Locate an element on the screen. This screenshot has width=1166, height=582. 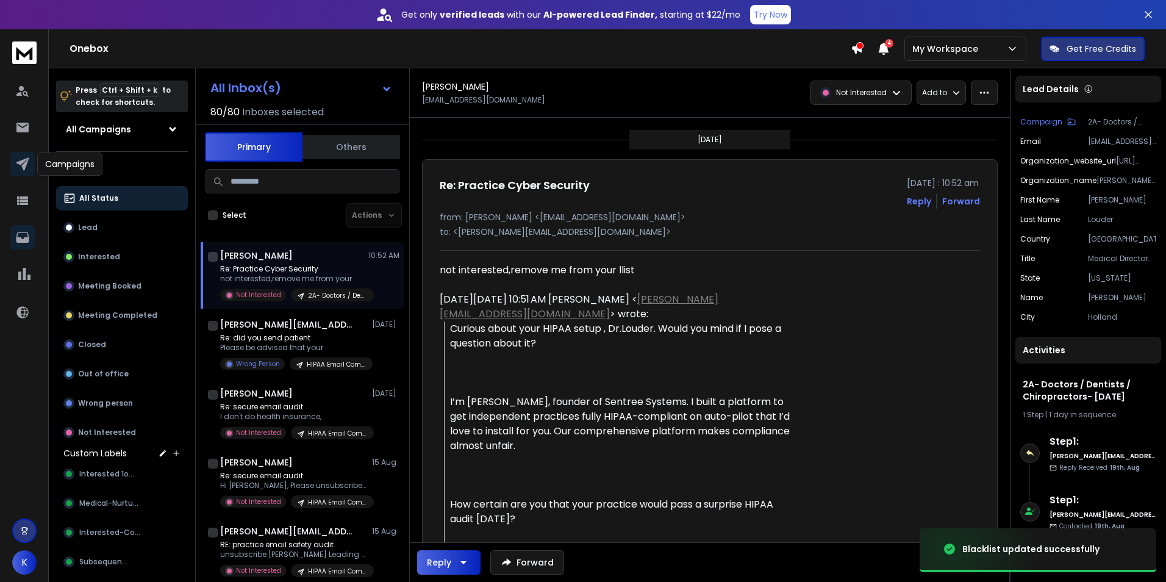
p: First Name is located at coordinates (1040, 200).